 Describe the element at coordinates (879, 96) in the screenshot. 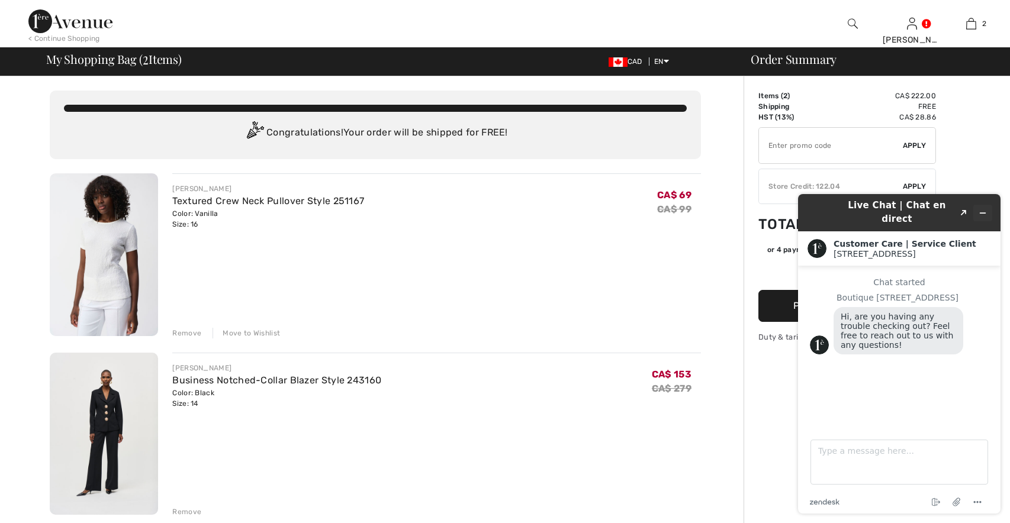

I see `td: CA$ 222.00` at that location.